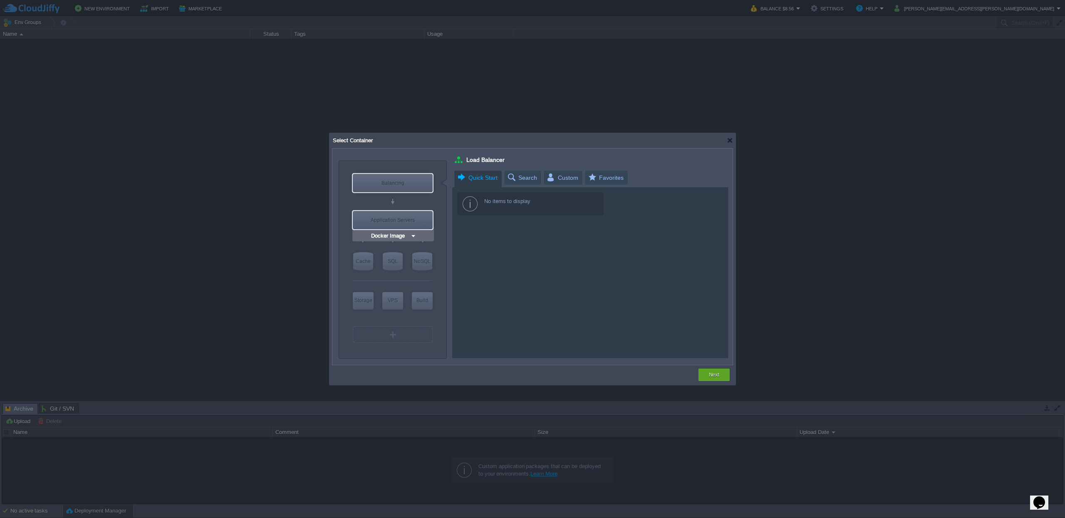 Image resolution: width=1065 pixels, height=518 pixels. Describe the element at coordinates (393, 301) in the screenshot. I see `div: Elastic VPS` at that location.